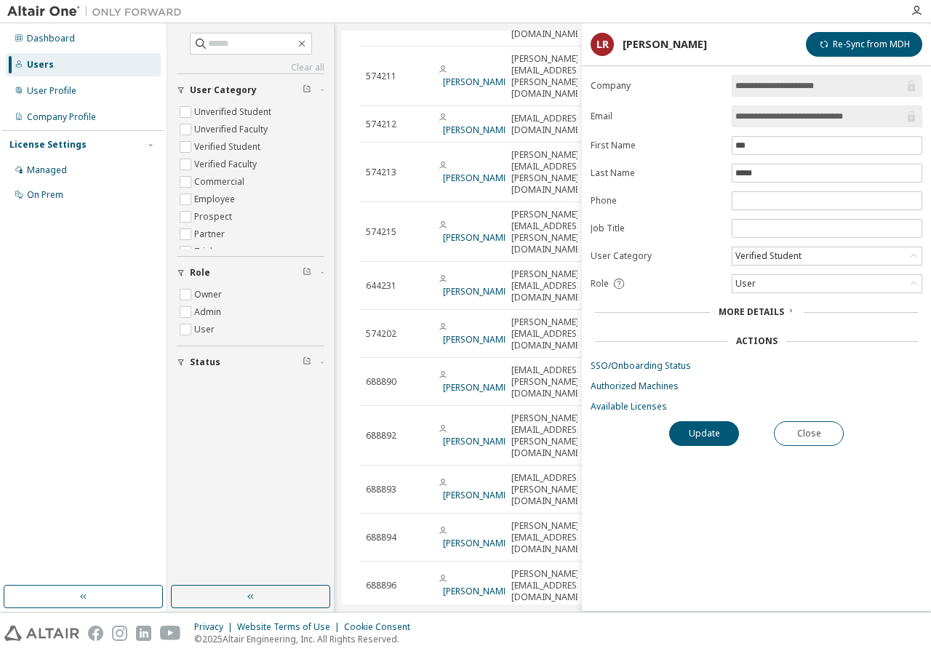 The image size is (931, 654). I want to click on span: 574215, so click(381, 232).